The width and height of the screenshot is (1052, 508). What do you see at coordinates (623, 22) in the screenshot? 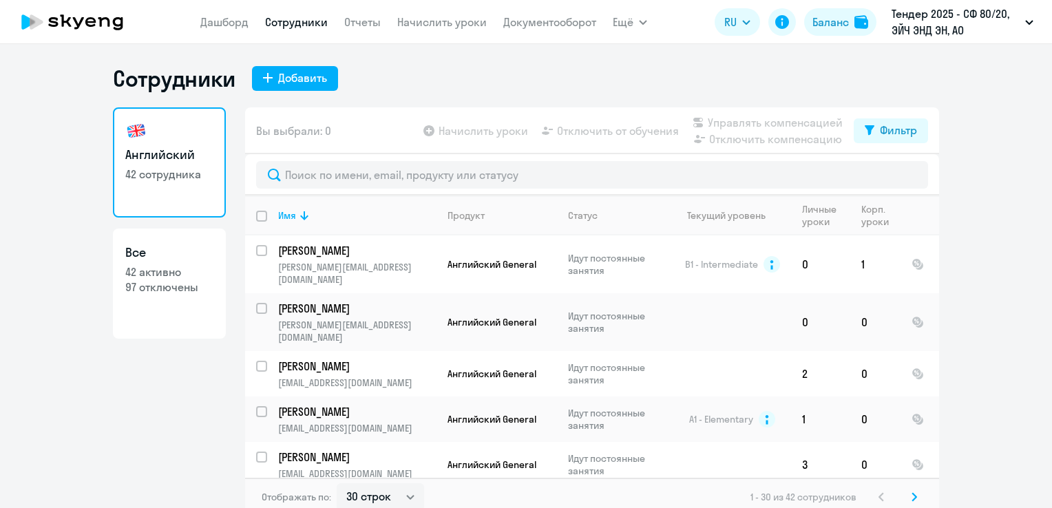
I see `span: Ещё` at bounding box center [623, 22].